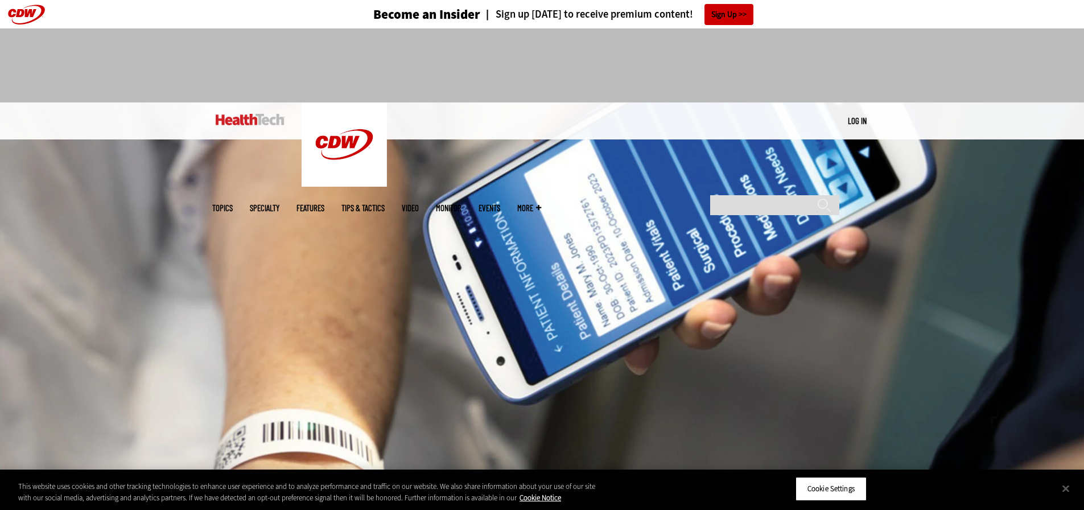  I want to click on div: This website uses cookies and other tracking technologies to enhance user experience and to analy..., so click(307, 491).